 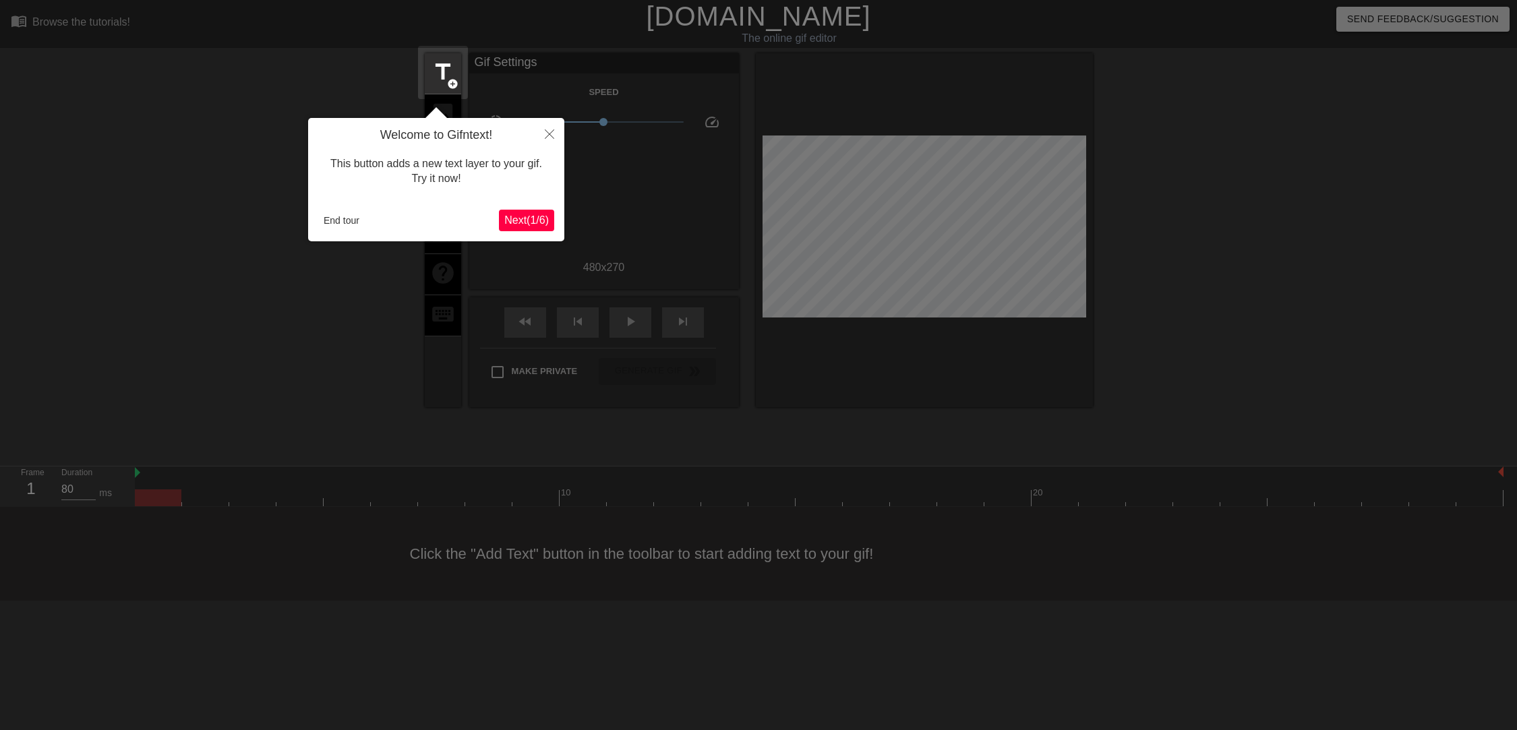 What do you see at coordinates (527, 220) in the screenshot?
I see `span: Next ( 1 / 6 )` at bounding box center [527, 220].